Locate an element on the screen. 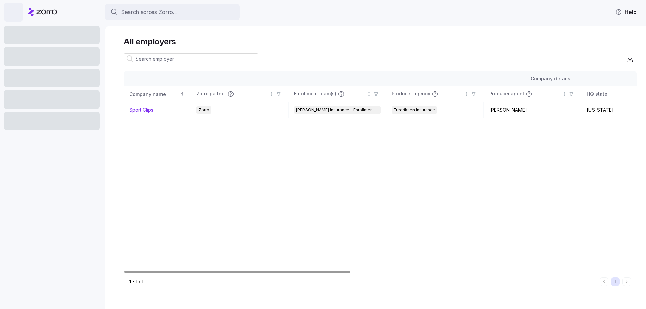 The image size is (646, 309). button: 1 is located at coordinates (616, 282).